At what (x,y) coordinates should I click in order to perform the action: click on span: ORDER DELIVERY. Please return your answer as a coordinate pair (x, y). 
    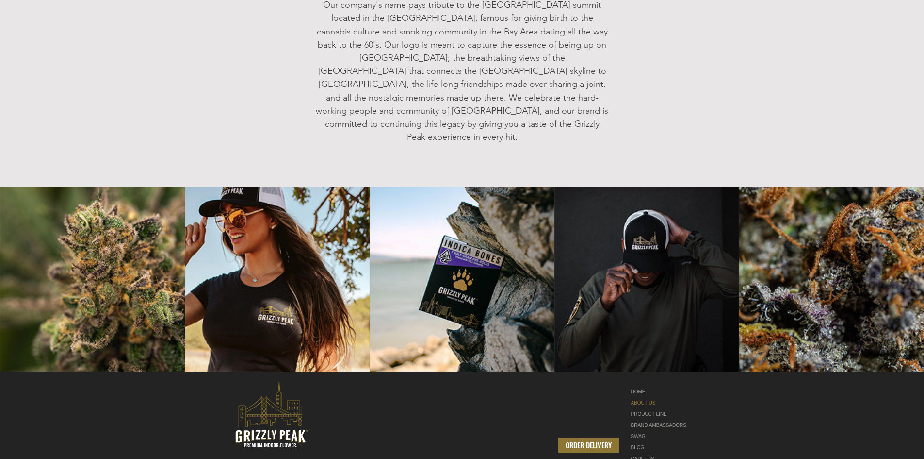
    Looking at the image, I should click on (589, 444).